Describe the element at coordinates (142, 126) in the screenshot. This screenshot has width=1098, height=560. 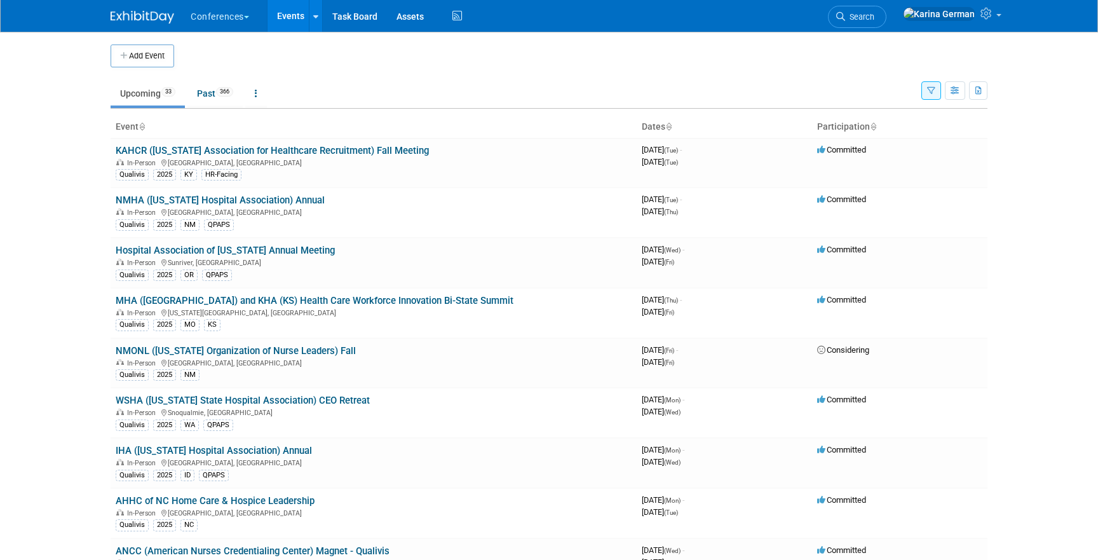
I see `a: Sort by Event Name` at that location.